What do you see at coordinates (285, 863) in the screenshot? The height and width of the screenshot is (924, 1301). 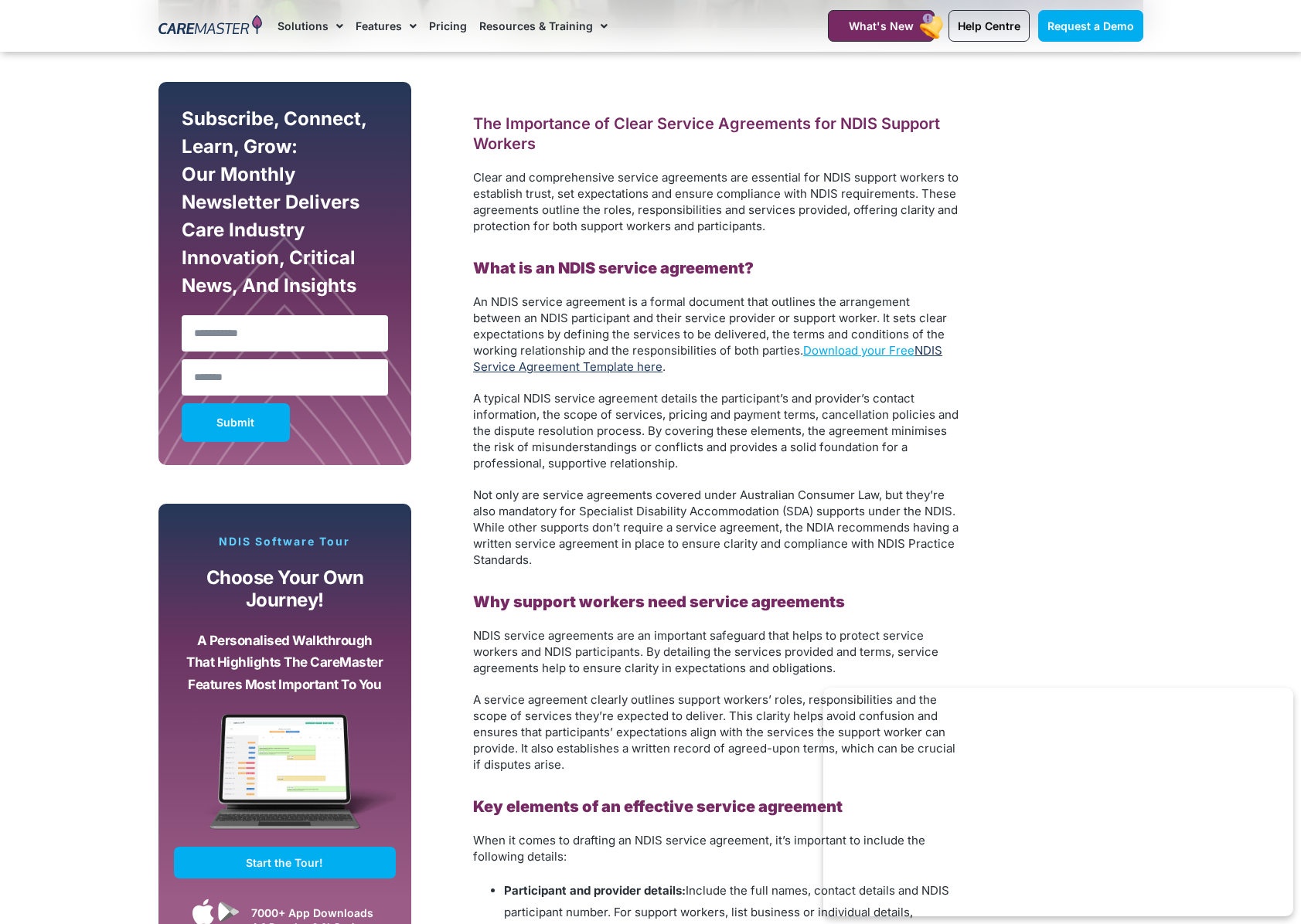 I see `span: Start the Tour!` at bounding box center [285, 863].